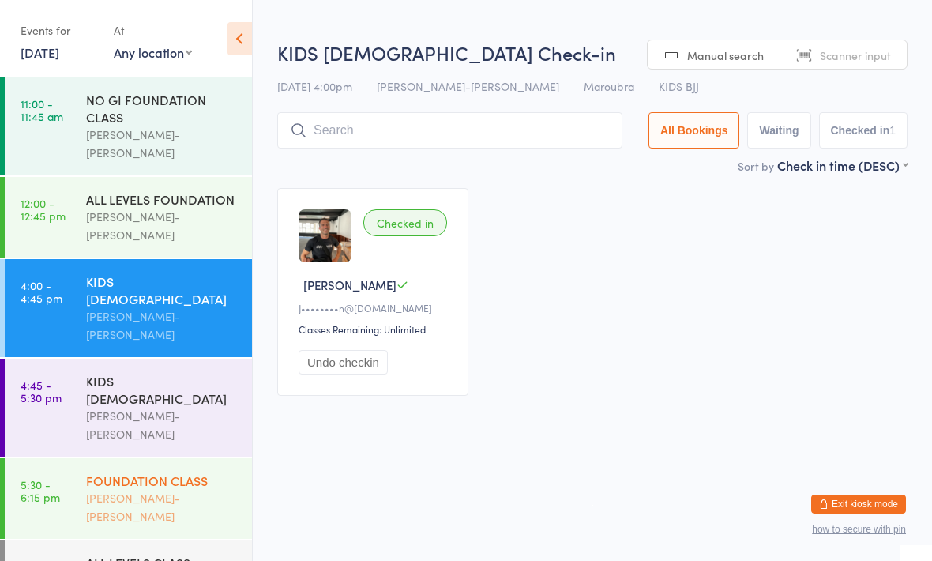 The height and width of the screenshot is (561, 932). What do you see at coordinates (162, 199) in the screenshot?
I see `div: ALL LEVELS FOUNDATION` at bounding box center [162, 199].